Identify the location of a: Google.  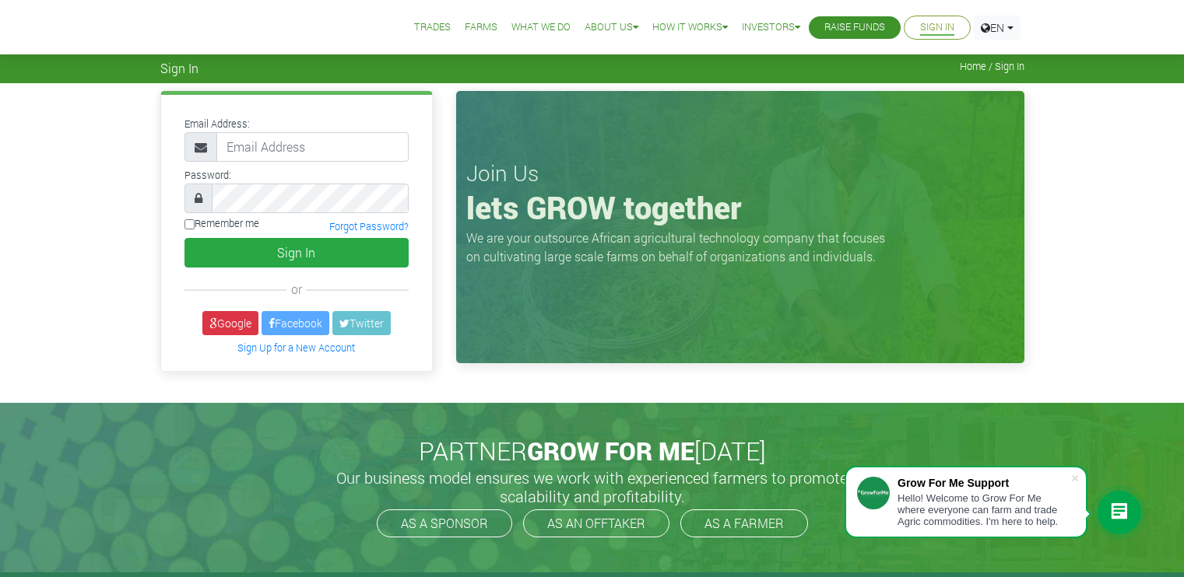
(230, 323).